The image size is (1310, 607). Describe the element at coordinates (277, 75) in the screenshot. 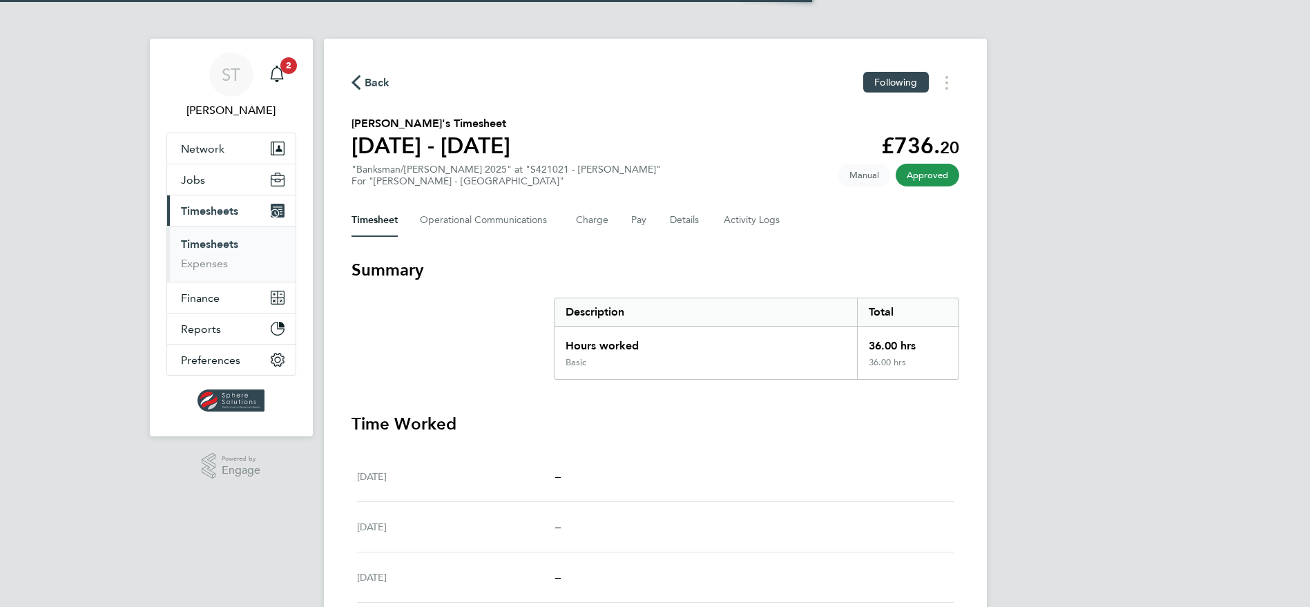

I see `a: 2` at that location.